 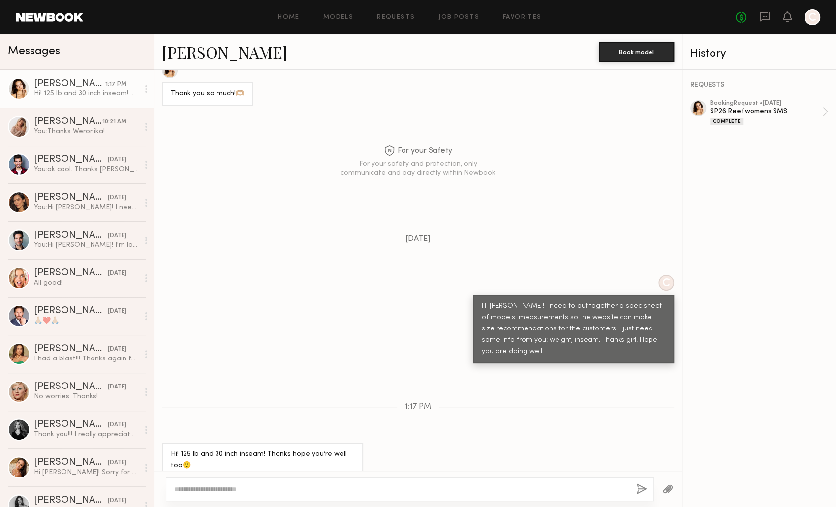 What do you see at coordinates (766, 111) in the screenshot?
I see `div: SP26 Reef womens SMS` at bounding box center [766, 111].